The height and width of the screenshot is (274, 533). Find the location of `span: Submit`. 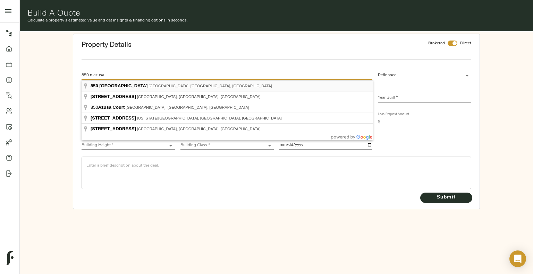

span: Submit is located at coordinates (446, 198).